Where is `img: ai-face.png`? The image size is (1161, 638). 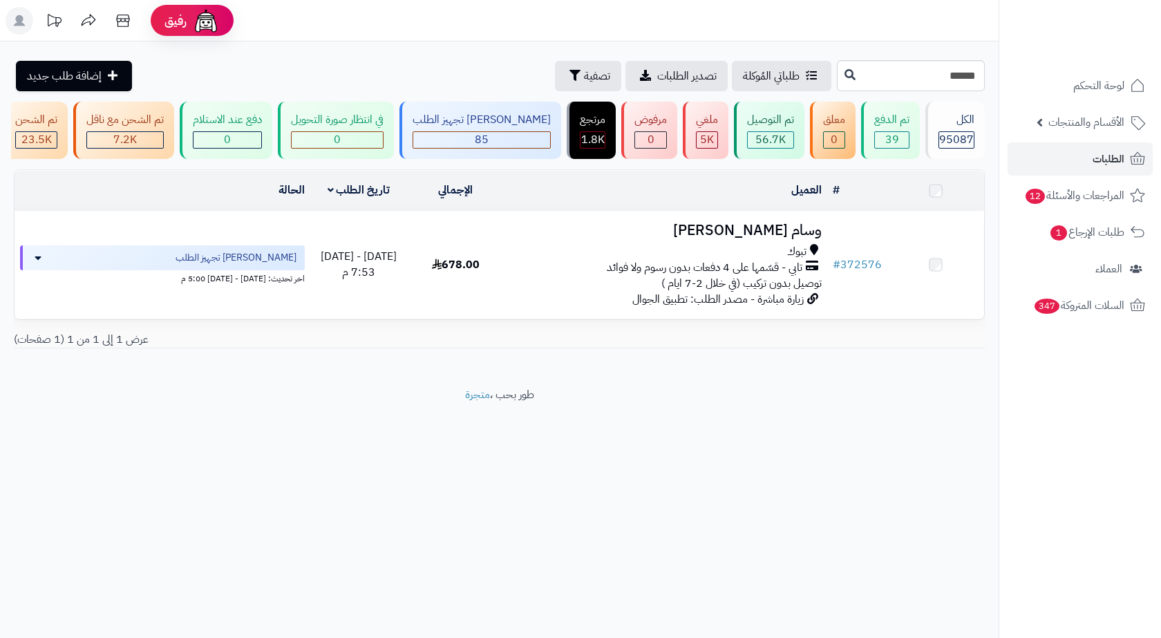 img: ai-face.png is located at coordinates (206, 21).